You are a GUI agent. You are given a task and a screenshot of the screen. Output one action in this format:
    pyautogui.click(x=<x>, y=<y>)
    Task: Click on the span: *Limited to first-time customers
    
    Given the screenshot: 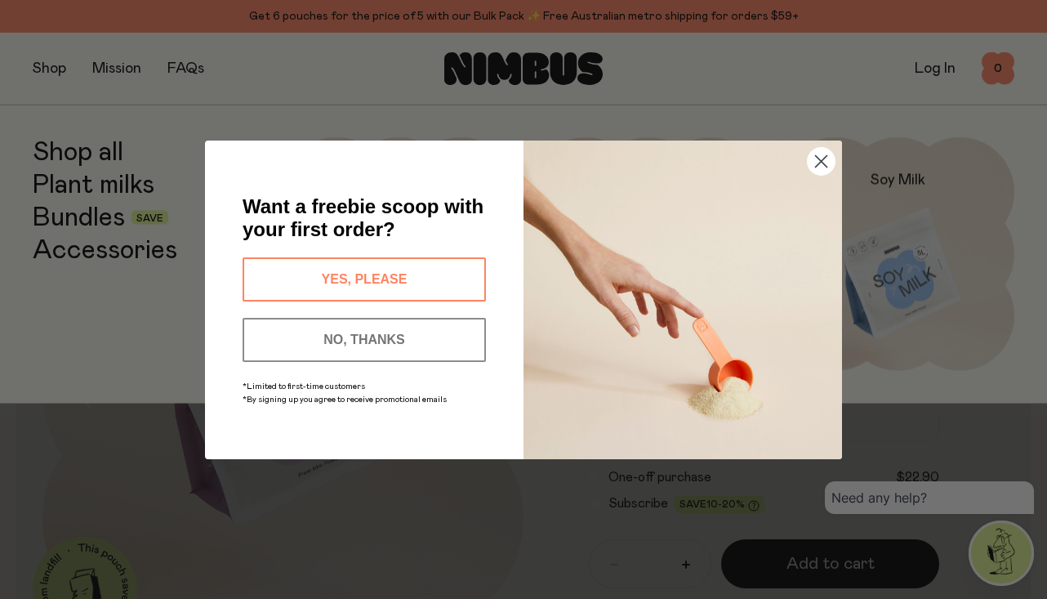 What is the action you would take?
    pyautogui.click(x=304, y=386)
    